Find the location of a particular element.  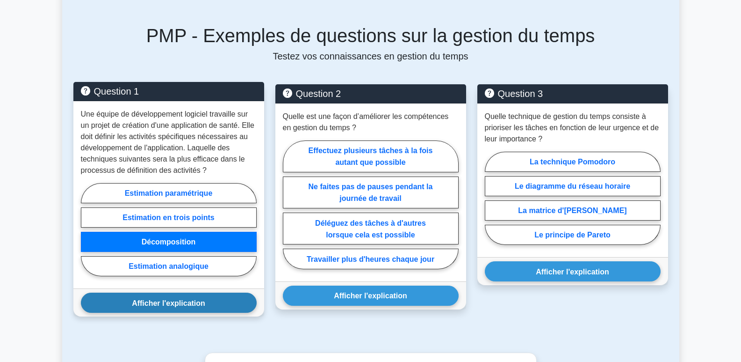

font: Question 1 is located at coordinates (116, 91).